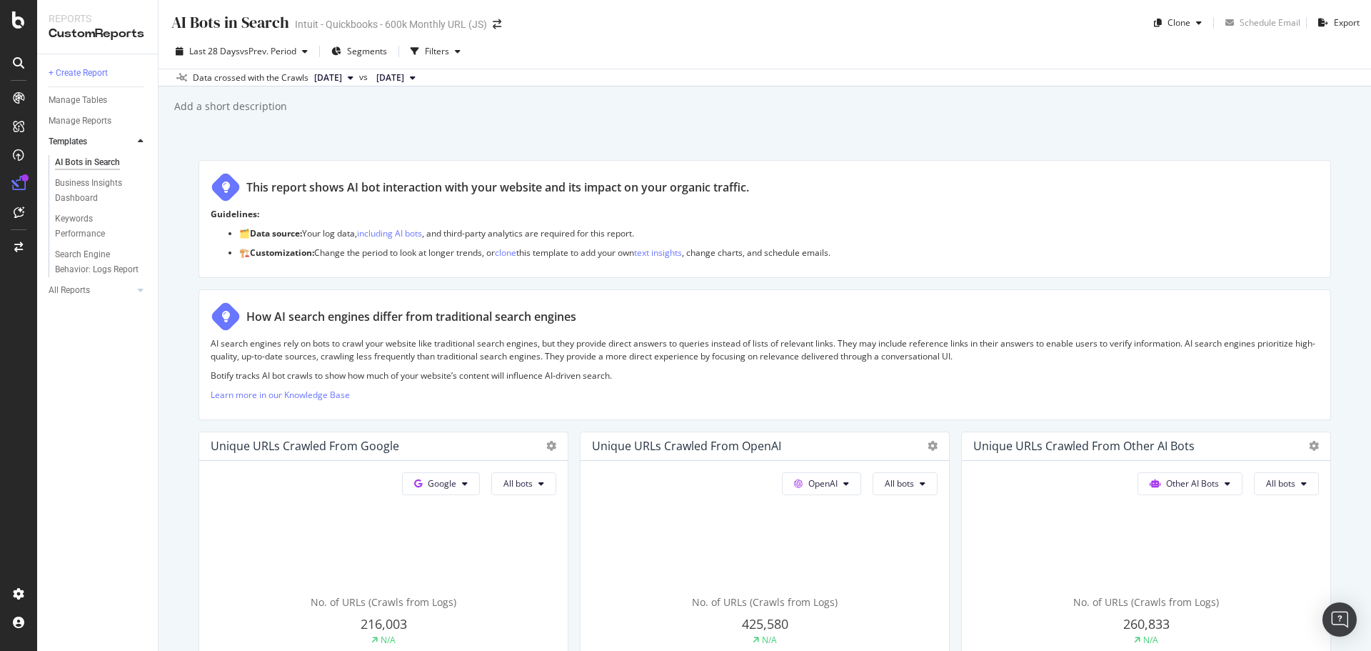 This screenshot has width=1371, height=651. What do you see at coordinates (765, 354) in the screenshot?
I see `div: How AI search engines differ from traditional search enginesAI search engines rely on bots to cra...` at bounding box center [765, 354].